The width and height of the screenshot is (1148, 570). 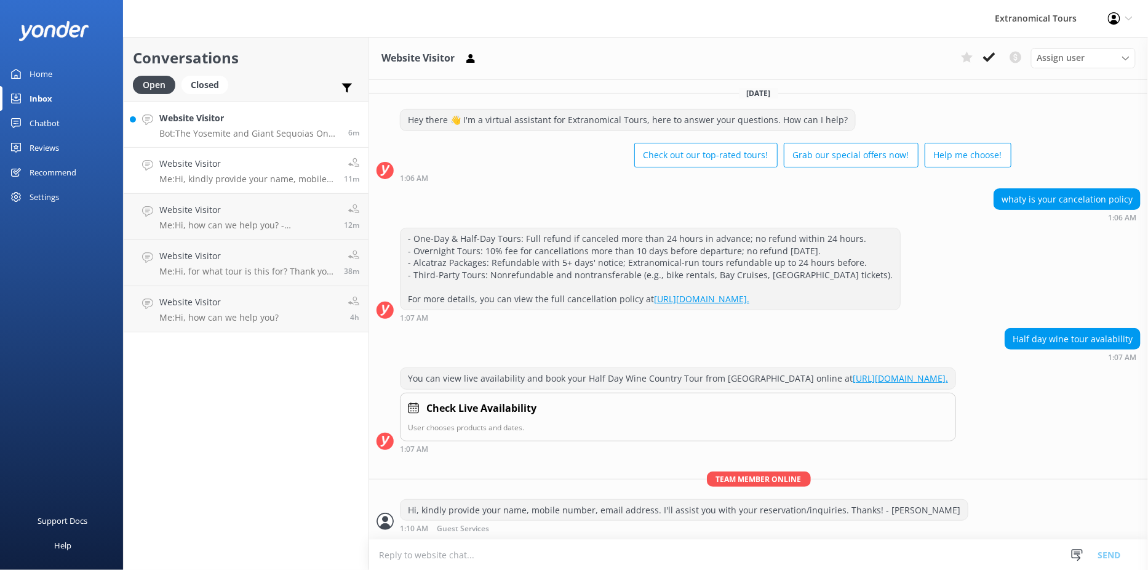 What do you see at coordinates (246, 58) in the screenshot?
I see `h2: Conversations` at bounding box center [246, 58].